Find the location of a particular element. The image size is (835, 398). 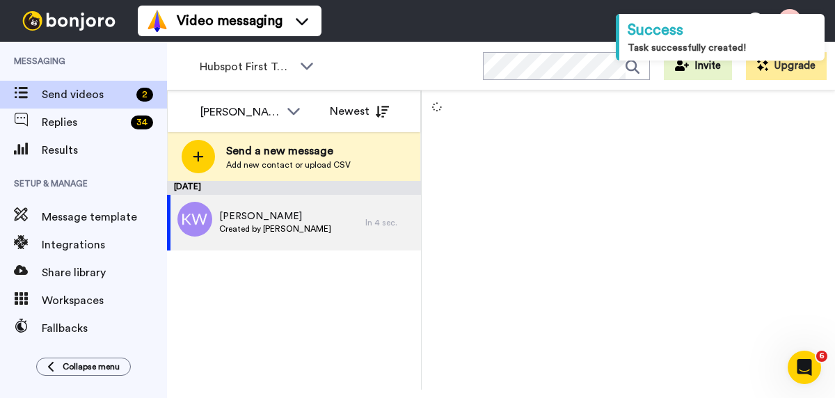

img: bj-logo-header-white.svg is located at coordinates (69, 21).